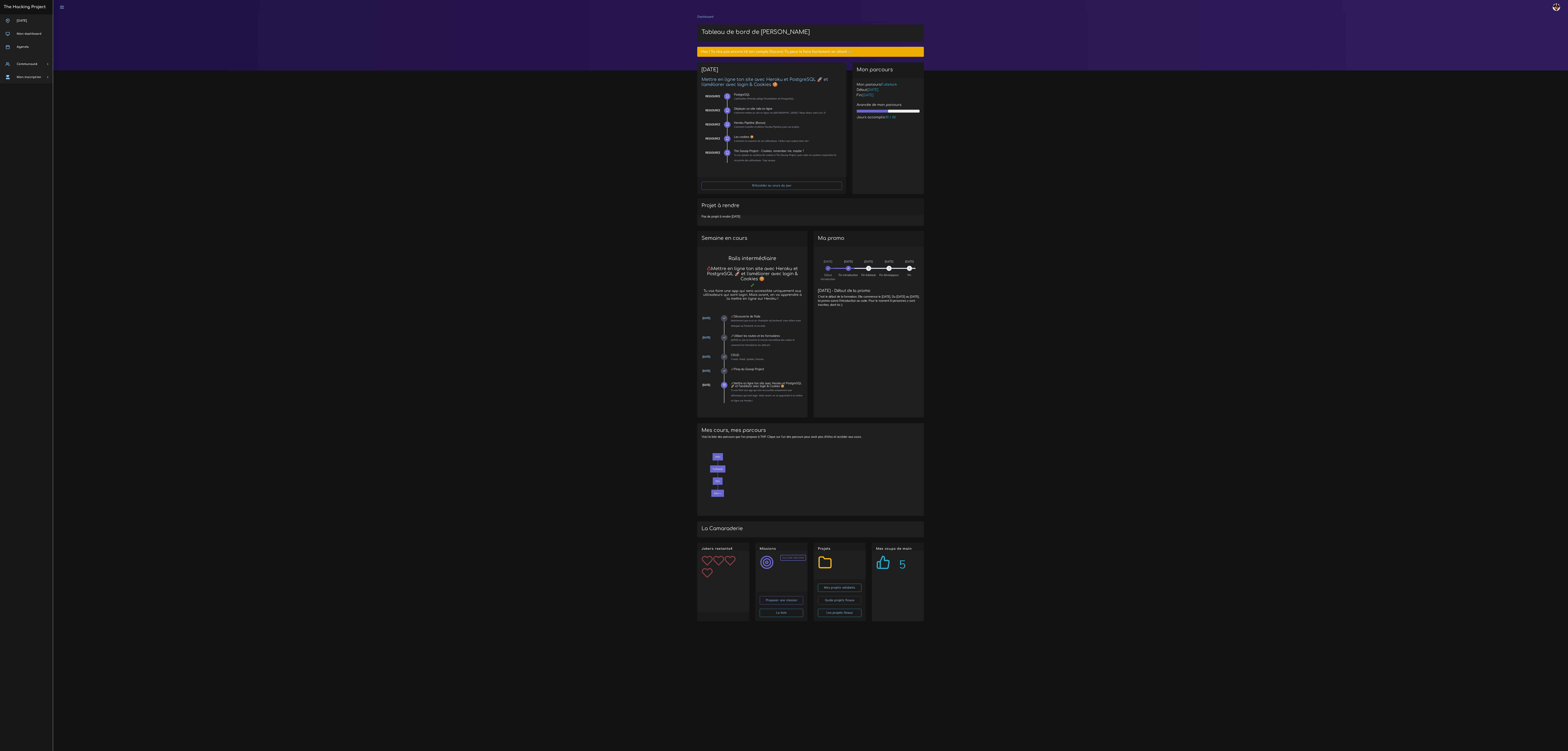  Describe the element at coordinates (889, 275) in the screenshot. I see `span: Fin développeur` at that location.